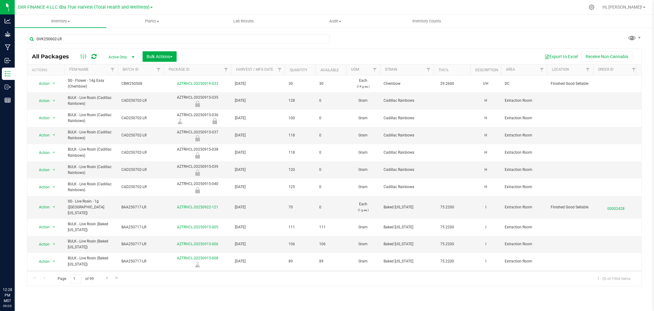  What do you see at coordinates (335, 21) in the screenshot?
I see `span: Audit` at bounding box center [335, 21].